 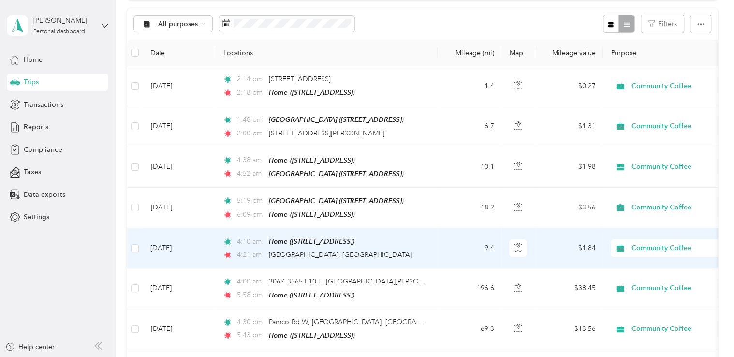 What do you see at coordinates (32, 172) in the screenshot?
I see `span: Taxes` at bounding box center [32, 172].